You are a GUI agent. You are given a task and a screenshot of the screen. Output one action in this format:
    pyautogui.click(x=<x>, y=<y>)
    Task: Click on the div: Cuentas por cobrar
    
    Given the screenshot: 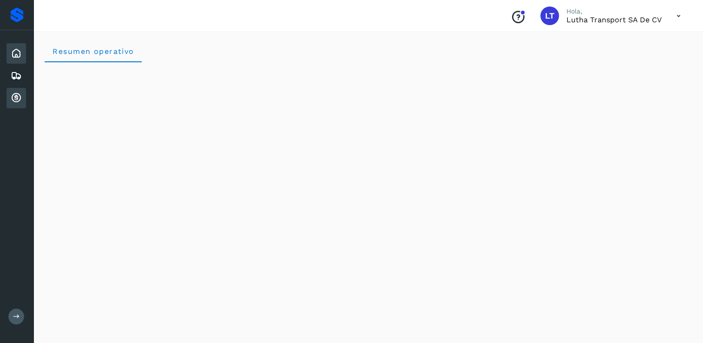 What is the action you would take?
    pyautogui.click(x=16, y=98)
    